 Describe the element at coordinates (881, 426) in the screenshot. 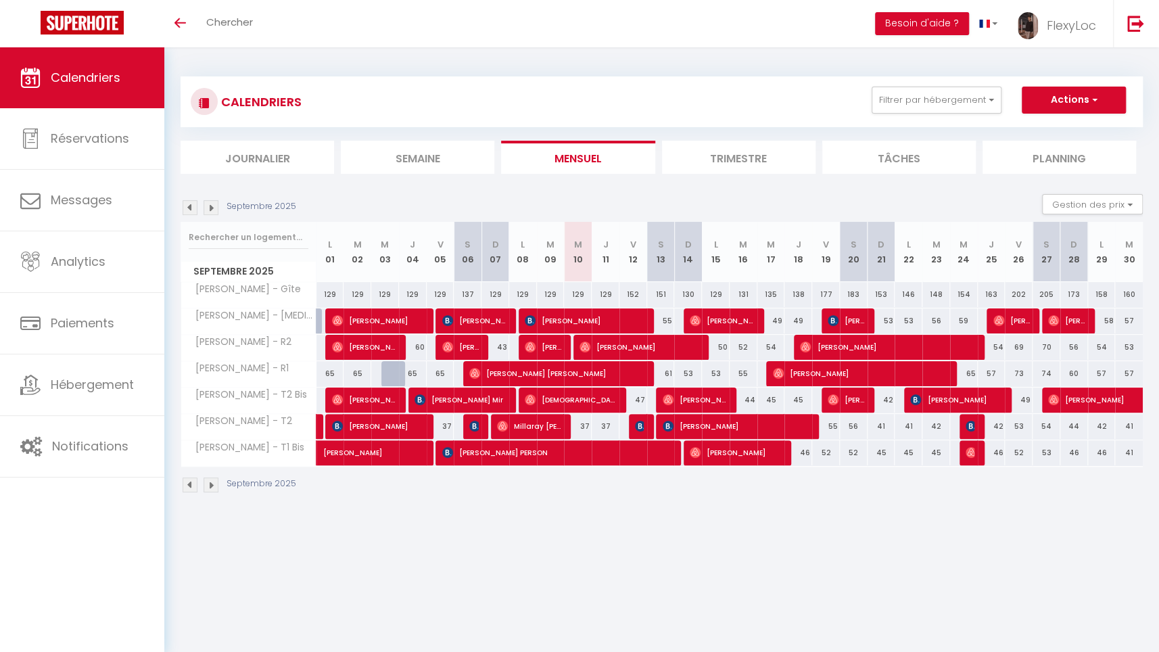

I see `div: 41` at that location.